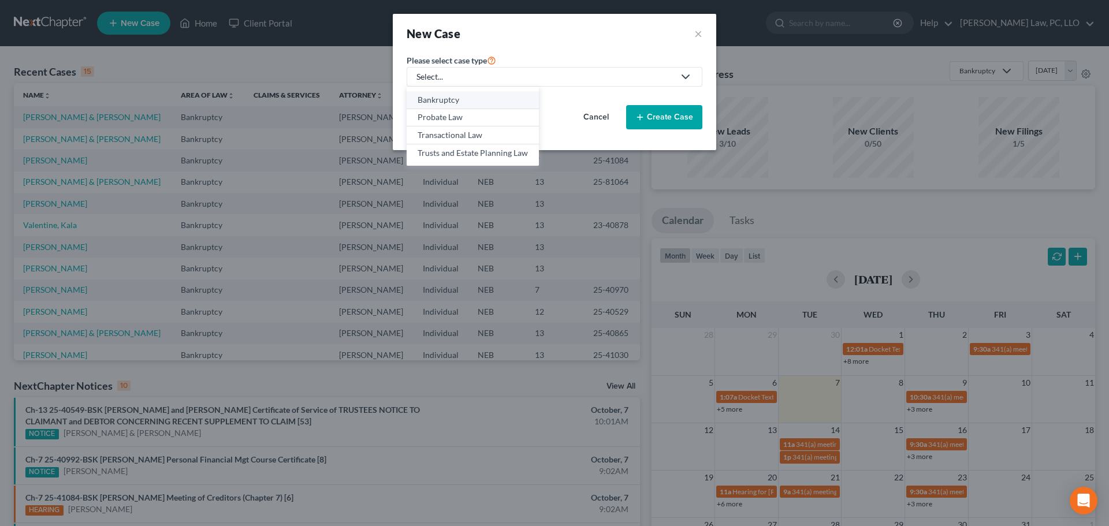 The height and width of the screenshot is (526, 1109). Describe the element at coordinates (596, 117) in the screenshot. I see `button: Cancel` at that location.